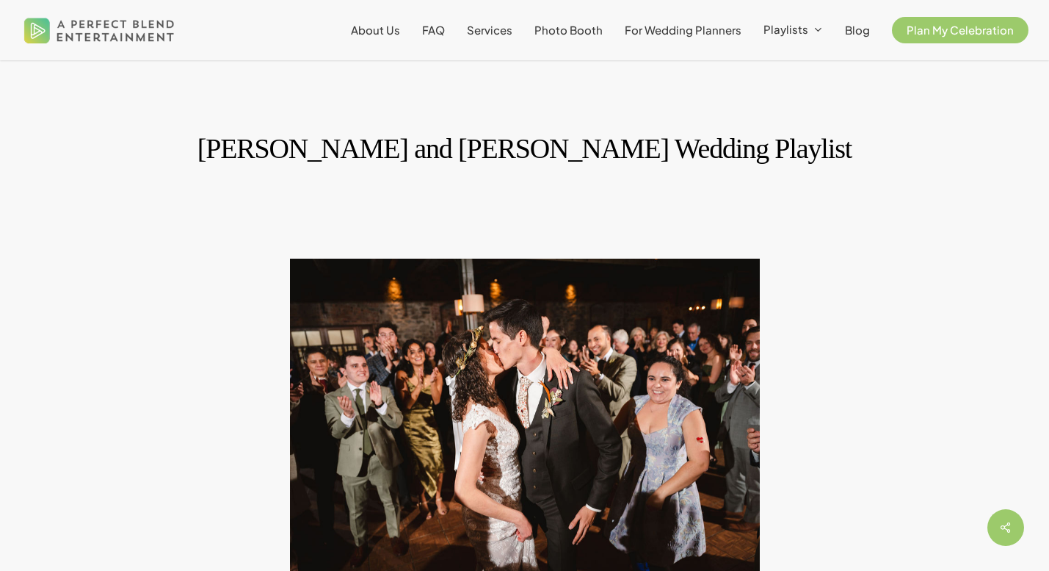 This screenshot has height=571, width=1049. What do you see at coordinates (375, 29) in the screenshot?
I see `span: About Us` at bounding box center [375, 29].